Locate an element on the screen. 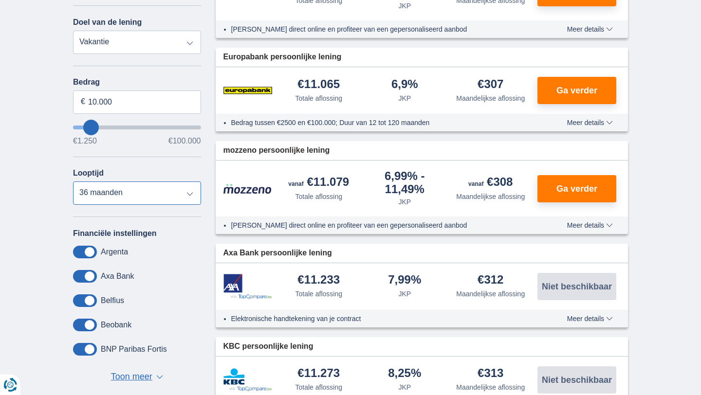  li: Bedrag tussen €2500 en €100.000; Duur van 12 tot 120 maanden is located at coordinates (381, 123).